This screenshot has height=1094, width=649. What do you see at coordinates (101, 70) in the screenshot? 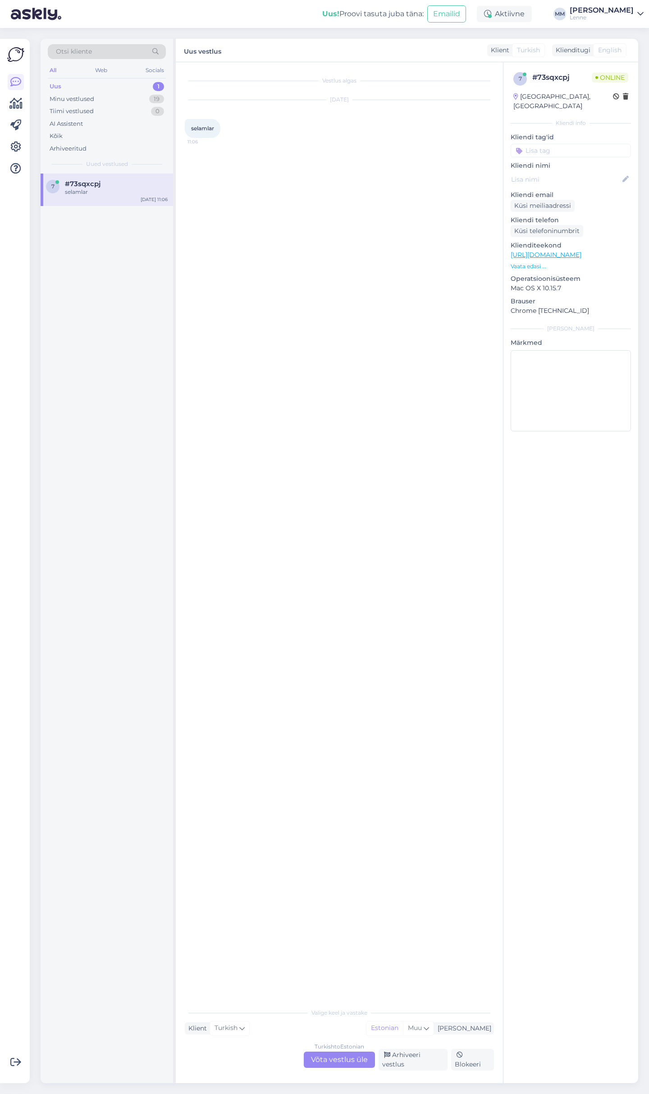
I see `div: Web` at bounding box center [101, 70].